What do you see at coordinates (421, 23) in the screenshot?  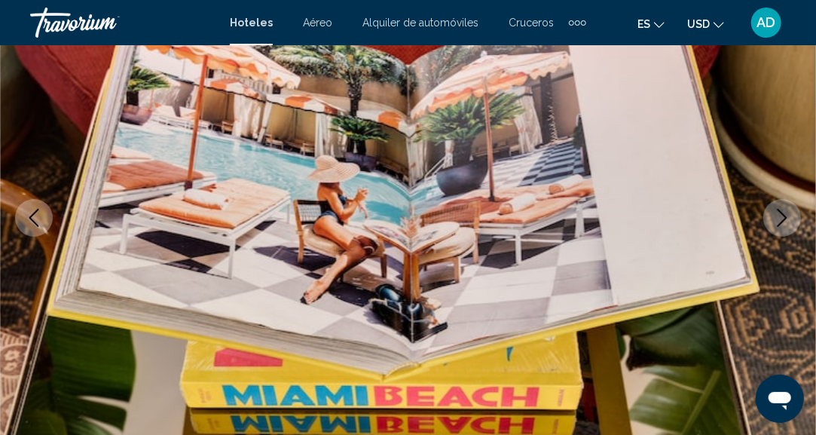 I see `span: Alquiler de automóviles` at bounding box center [421, 23].